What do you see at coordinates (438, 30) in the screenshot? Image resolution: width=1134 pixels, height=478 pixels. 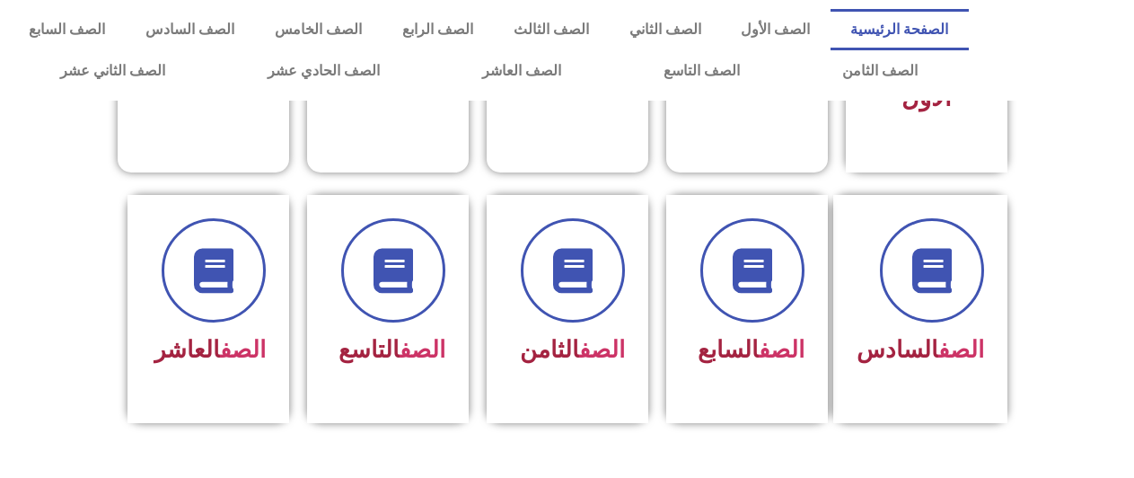 I see `a: الصف الرابع` at bounding box center [438, 30].